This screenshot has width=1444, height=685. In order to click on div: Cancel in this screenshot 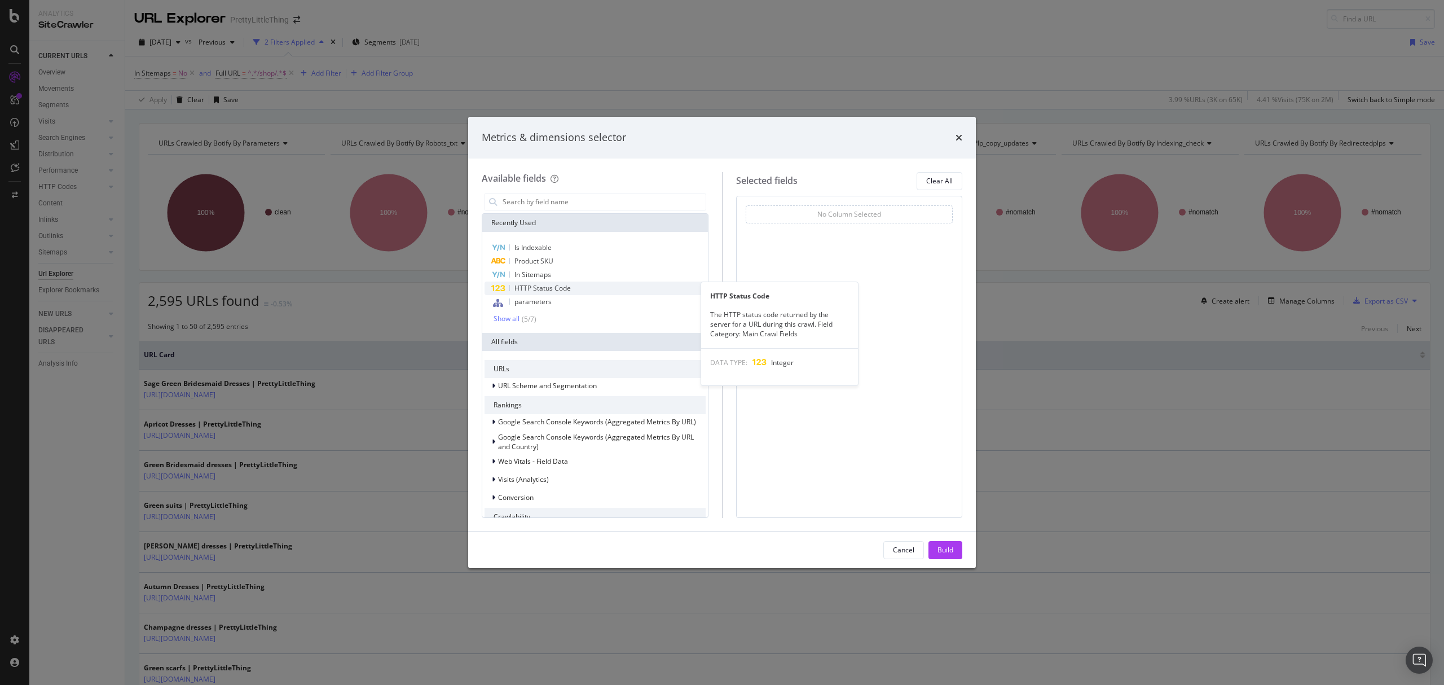, I will do `click(903, 549)`.